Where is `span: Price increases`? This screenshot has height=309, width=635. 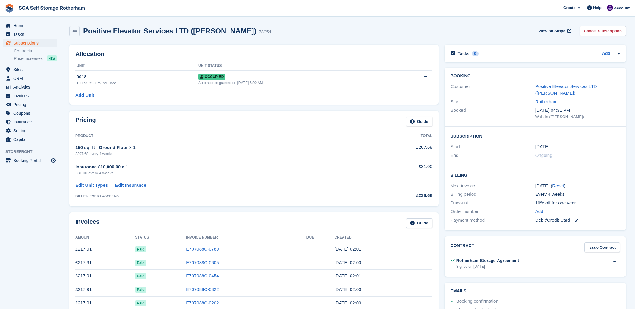
span: Price increases is located at coordinates (28, 58).